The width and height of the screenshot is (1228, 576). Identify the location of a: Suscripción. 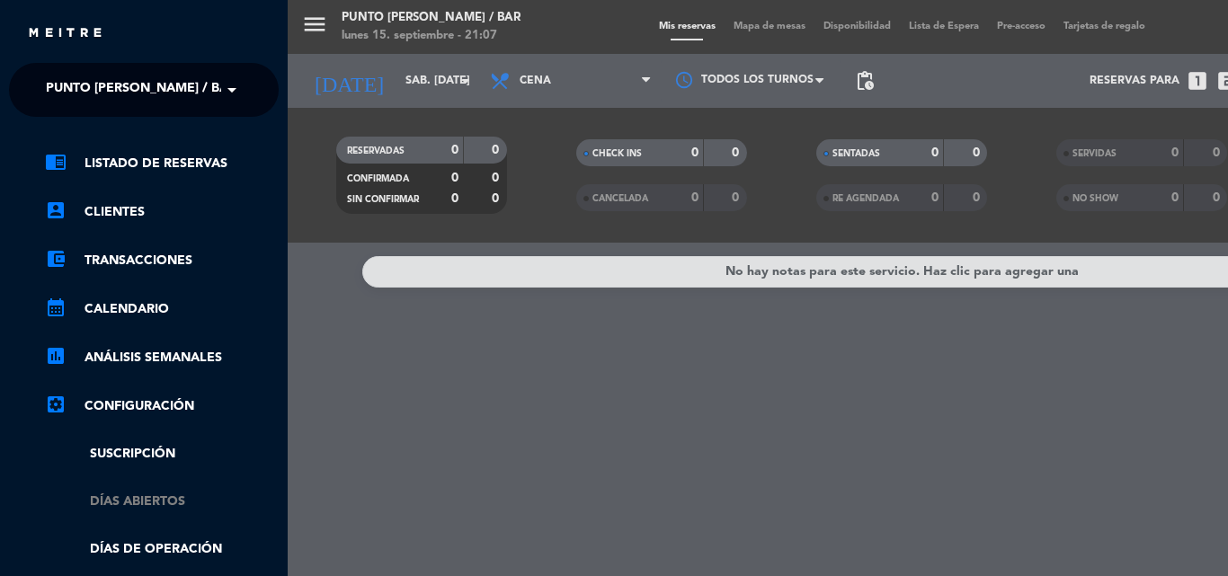
(162, 454).